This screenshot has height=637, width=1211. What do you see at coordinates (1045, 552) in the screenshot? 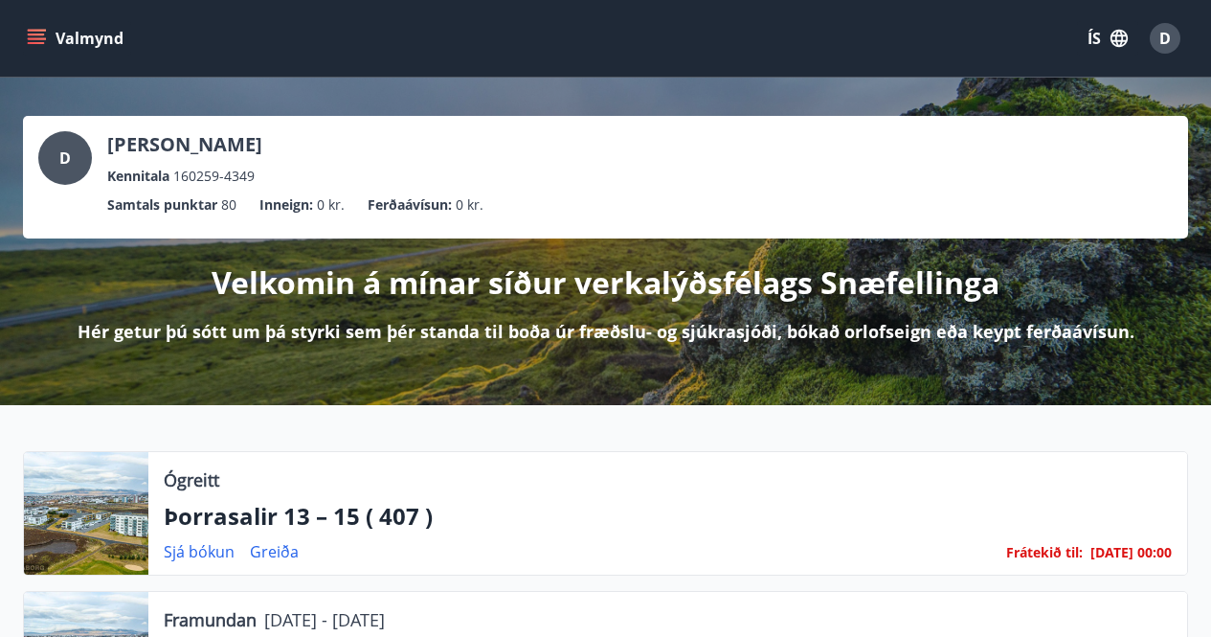
I see `span: Frátekið til :` at bounding box center [1045, 552].